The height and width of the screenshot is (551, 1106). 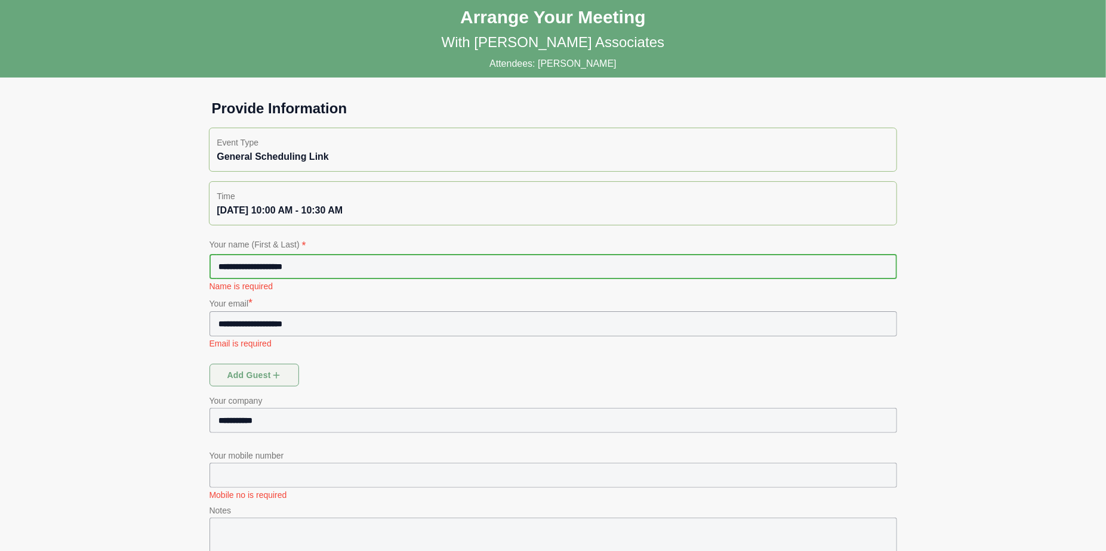 I want to click on h1: Arrange Your Meeting, so click(x=553, y=17).